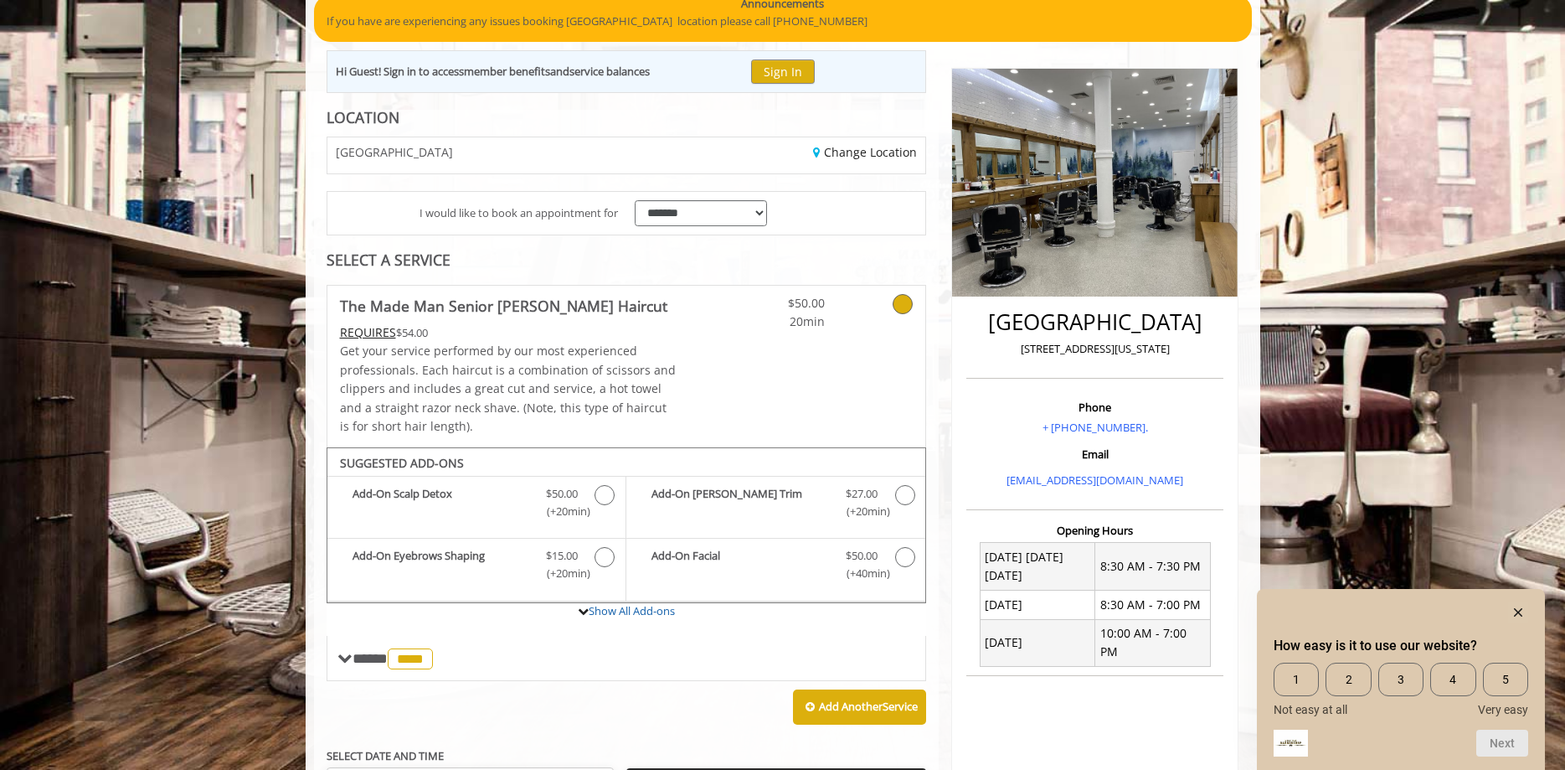 Image resolution: width=1565 pixels, height=770 pixels. I want to click on span: This service needs some Advance to be paid before we block your appointment, so click(368, 332).